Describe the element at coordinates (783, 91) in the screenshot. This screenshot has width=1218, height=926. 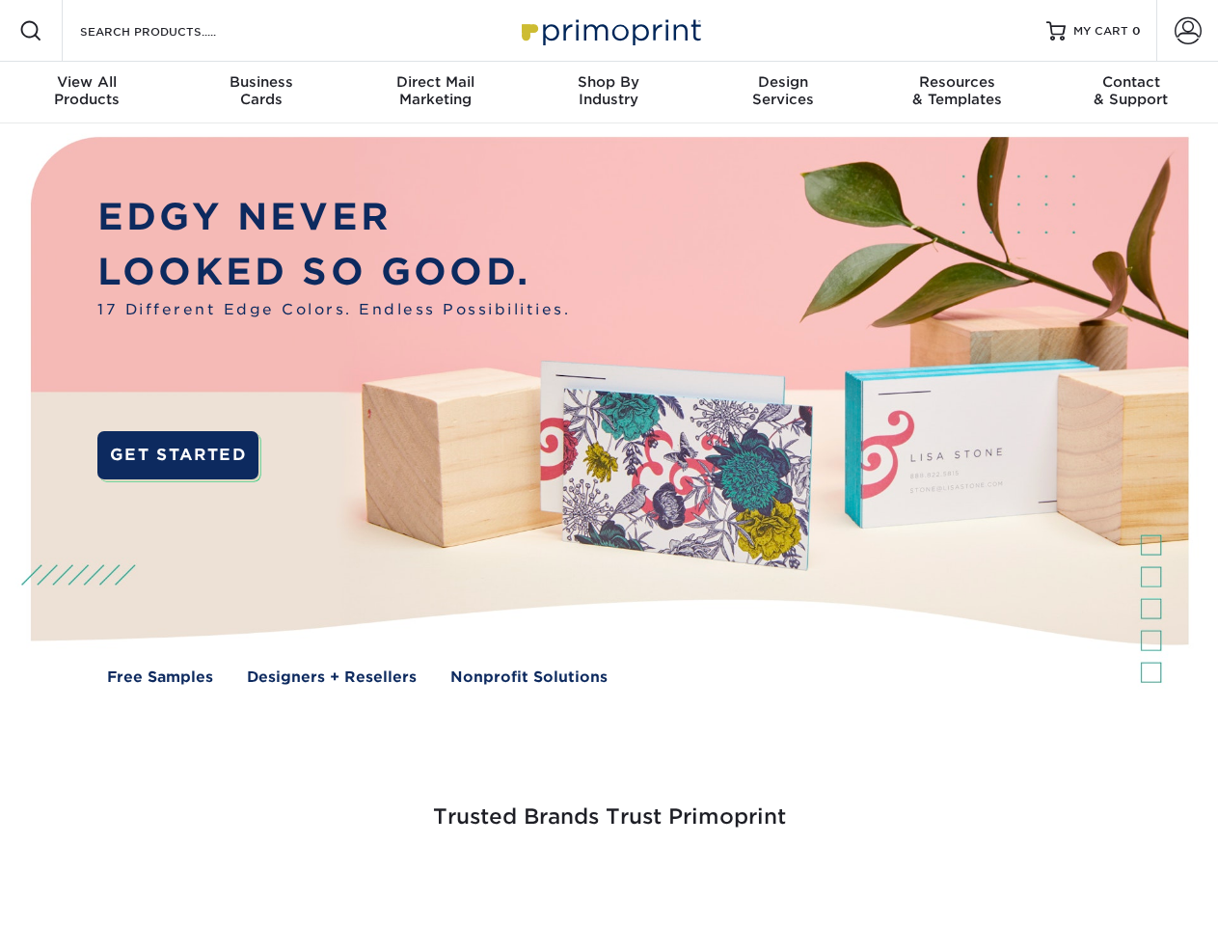
I see `div: Services` at that location.